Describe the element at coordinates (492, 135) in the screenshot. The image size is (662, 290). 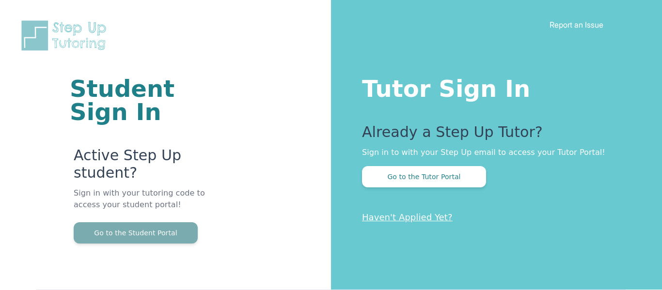
I see `p: Already a Step Up Tutor?` at that location.